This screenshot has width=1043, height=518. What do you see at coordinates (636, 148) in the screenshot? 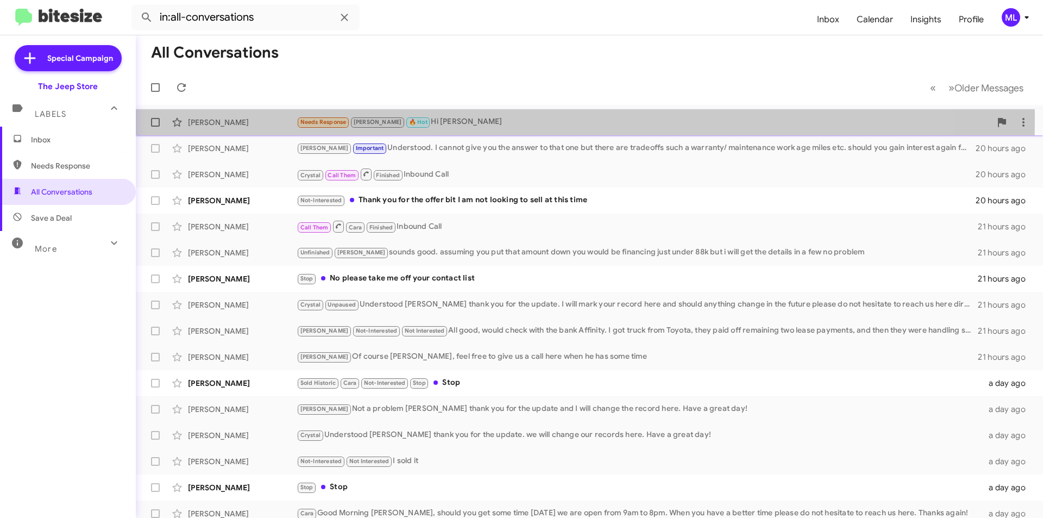
I see `div: Understood. I cannot give you the answer to that one but there are tradeoffs such a warranty/ mai...` at bounding box center [636, 148].